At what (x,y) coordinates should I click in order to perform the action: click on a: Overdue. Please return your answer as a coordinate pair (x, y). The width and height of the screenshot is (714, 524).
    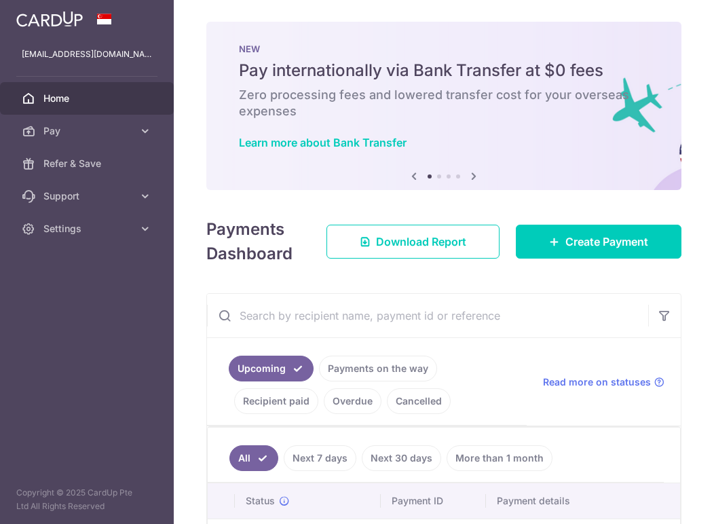
    Looking at the image, I should click on (352, 401).